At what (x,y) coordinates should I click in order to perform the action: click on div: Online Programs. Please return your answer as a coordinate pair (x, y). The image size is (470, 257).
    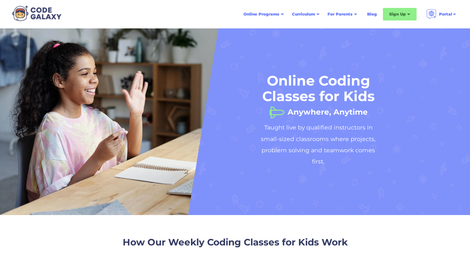
    Looking at the image, I should click on (261, 14).